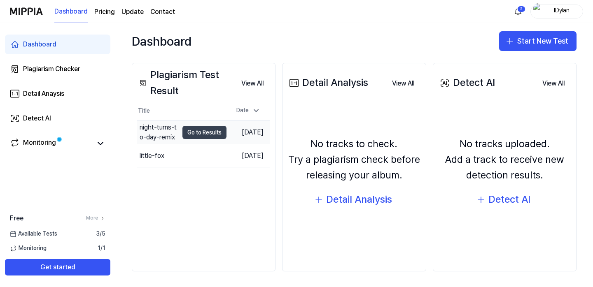 This screenshot has width=593, height=287. I want to click on div: 2, so click(521, 9).